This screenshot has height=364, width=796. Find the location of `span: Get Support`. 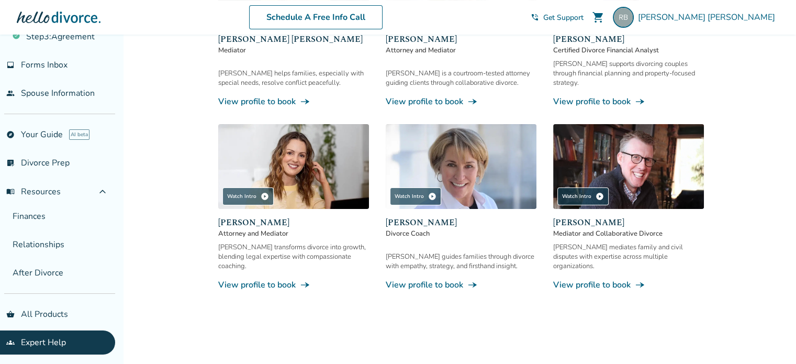

span: Get Support is located at coordinates (563, 17).